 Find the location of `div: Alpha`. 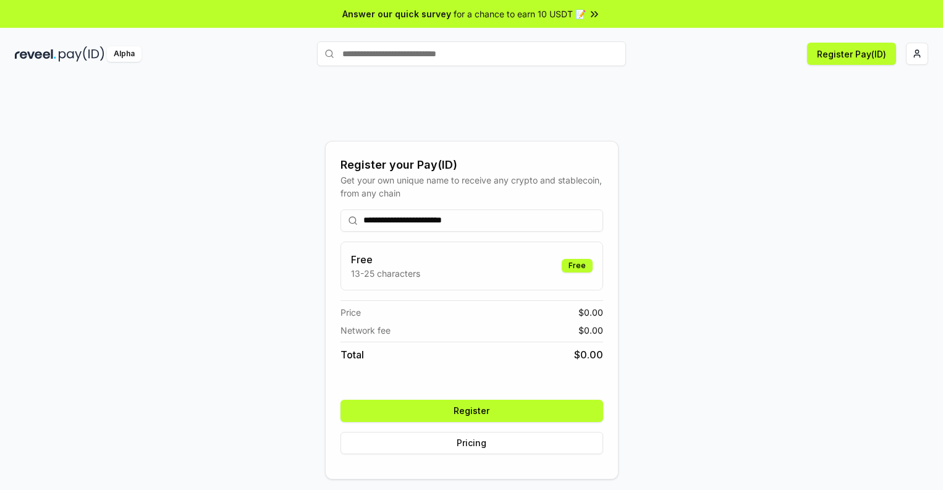

div: Alpha is located at coordinates (124, 54).